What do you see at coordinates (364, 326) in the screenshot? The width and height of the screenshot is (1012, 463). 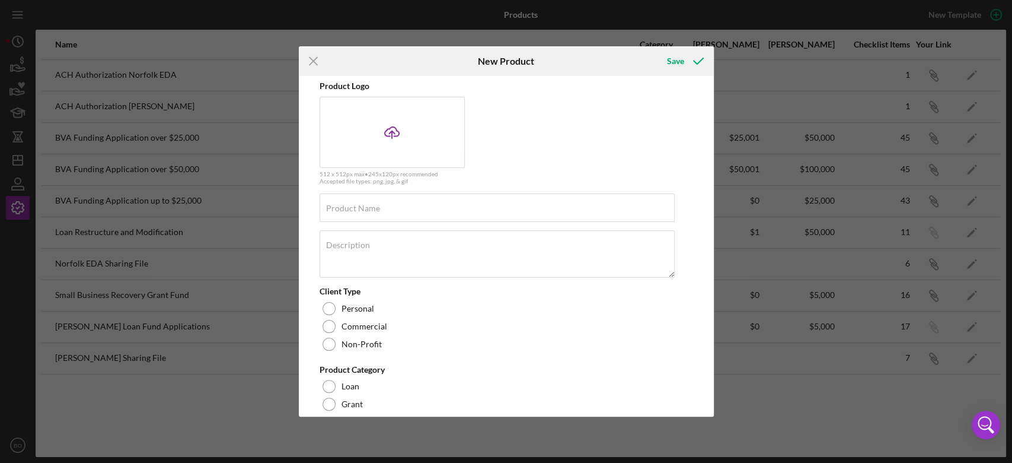 I see `label: Commercial` at bounding box center [364, 326].